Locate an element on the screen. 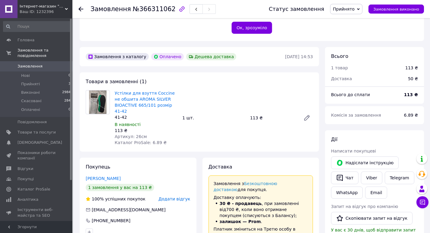 This screenshot has height=233, width=430. span: Повідомлення is located at coordinates (32, 122).